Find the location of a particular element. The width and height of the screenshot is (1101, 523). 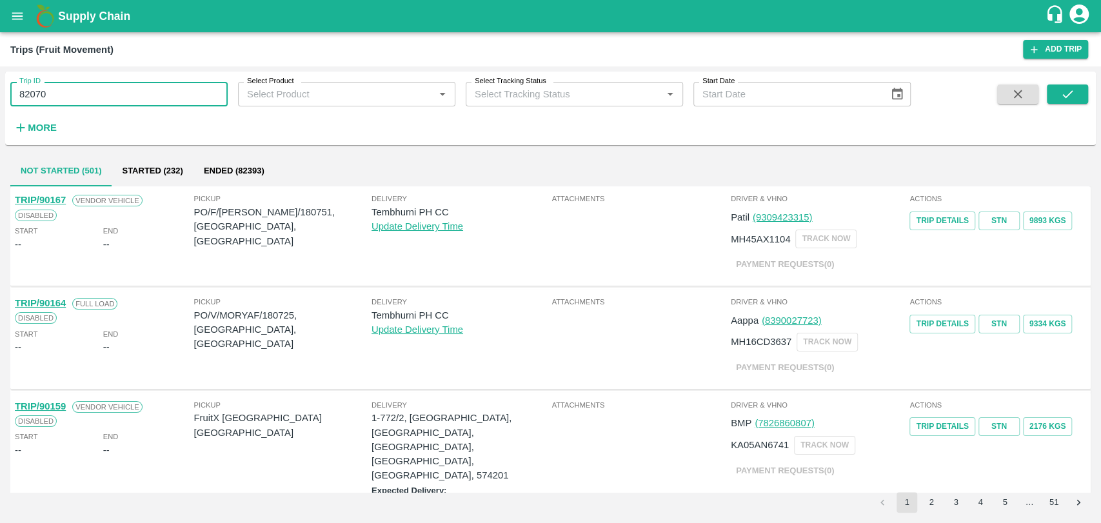

button: More is located at coordinates (35, 128).